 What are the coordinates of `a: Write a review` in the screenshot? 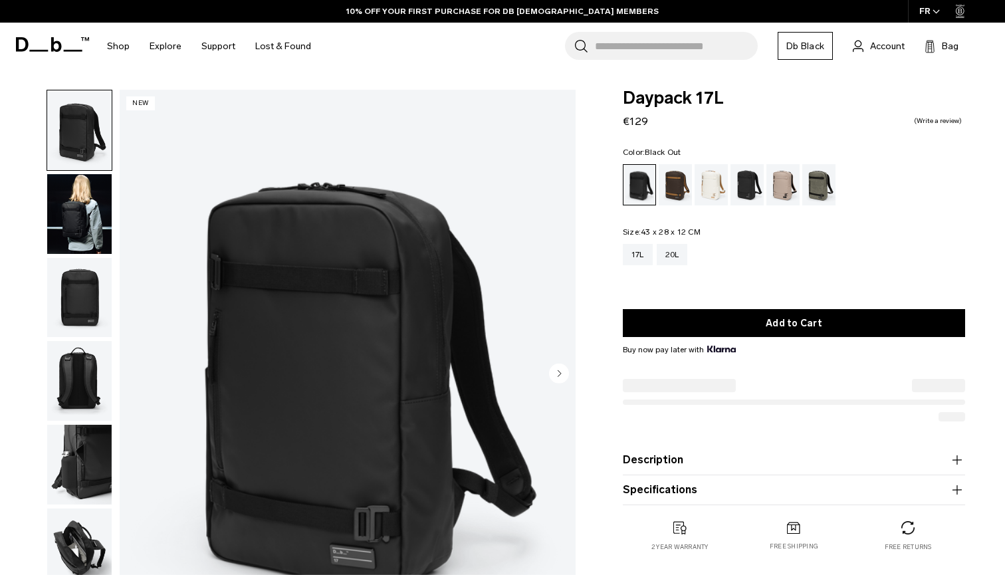 It's located at (938, 121).